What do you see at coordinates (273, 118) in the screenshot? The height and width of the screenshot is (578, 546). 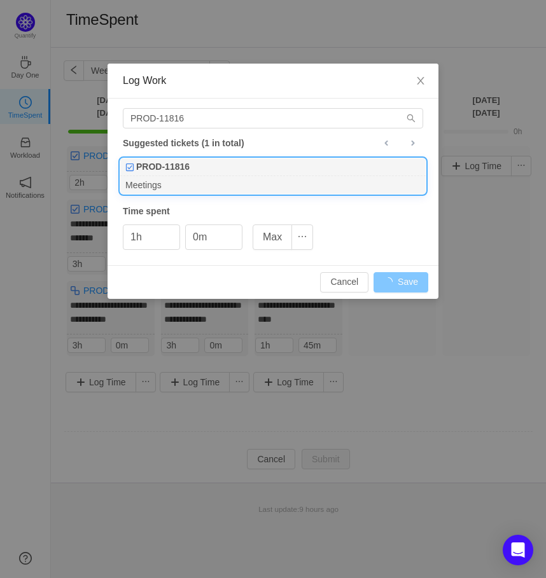 I see `input: Search` at bounding box center [273, 118].